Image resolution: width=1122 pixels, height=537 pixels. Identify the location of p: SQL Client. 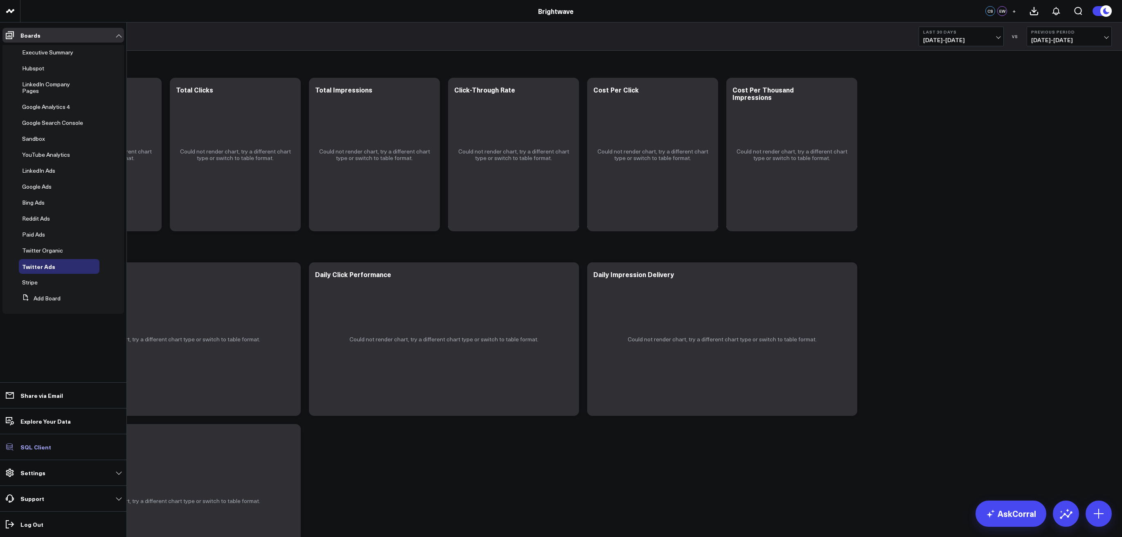
(36, 447).